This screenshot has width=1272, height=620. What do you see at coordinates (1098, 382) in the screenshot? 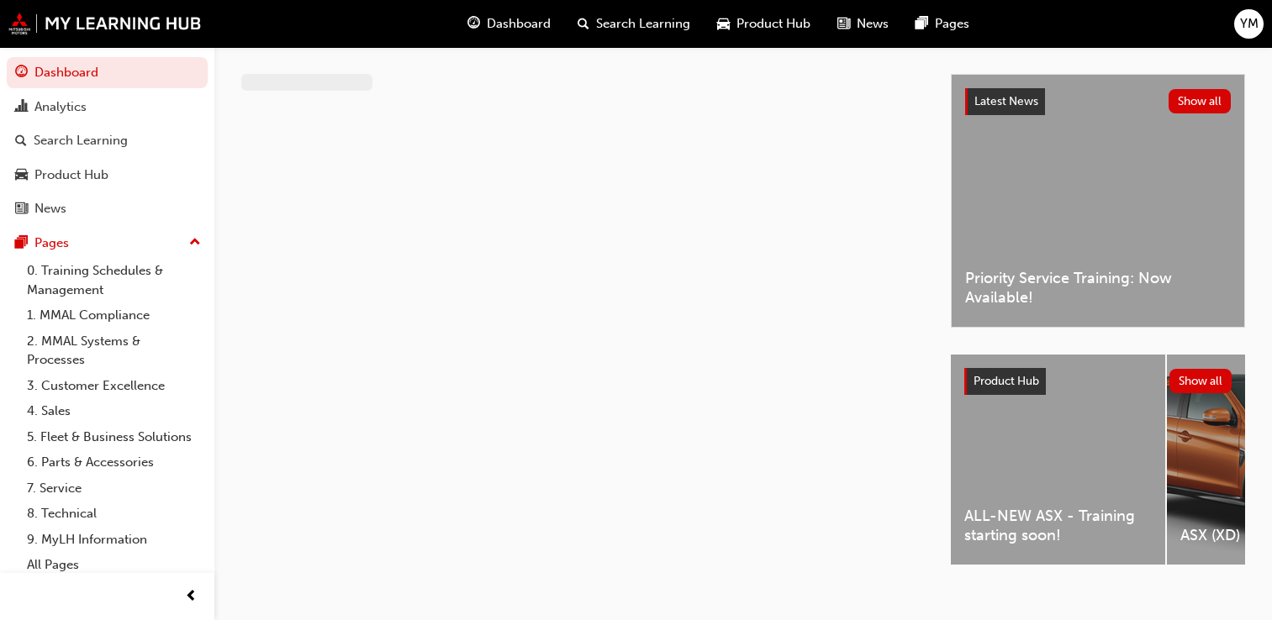
I see `a: Product HubShow all` at bounding box center [1098, 382].